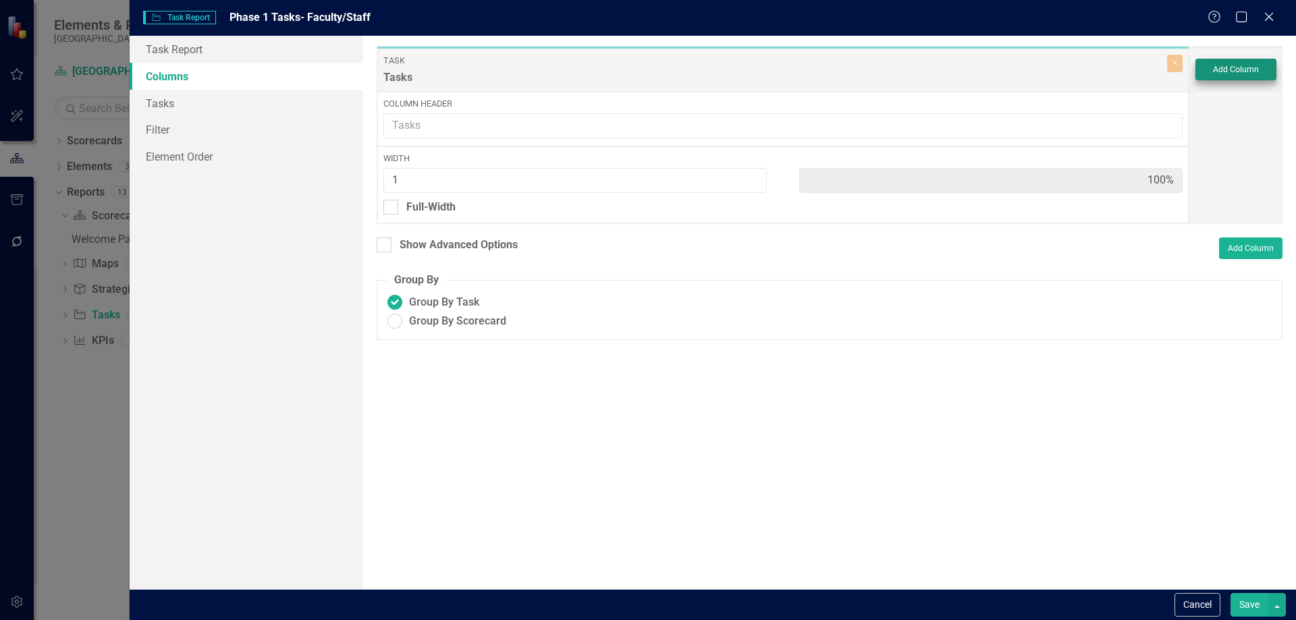 The image size is (1296, 620). What do you see at coordinates (431, 207) in the screenshot?
I see `div: Full-Width` at bounding box center [431, 207].